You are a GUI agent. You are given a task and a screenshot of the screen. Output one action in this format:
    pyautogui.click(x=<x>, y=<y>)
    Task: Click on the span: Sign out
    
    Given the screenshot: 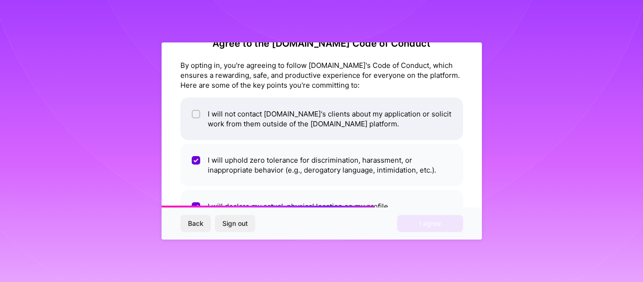 What is the action you would take?
    pyautogui.click(x=235, y=223)
    